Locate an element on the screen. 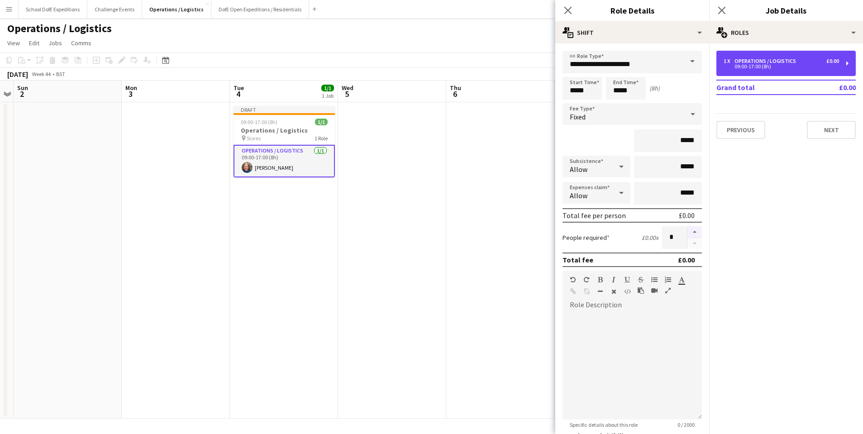 The image size is (863, 434). span: Week 44 is located at coordinates (41, 74).